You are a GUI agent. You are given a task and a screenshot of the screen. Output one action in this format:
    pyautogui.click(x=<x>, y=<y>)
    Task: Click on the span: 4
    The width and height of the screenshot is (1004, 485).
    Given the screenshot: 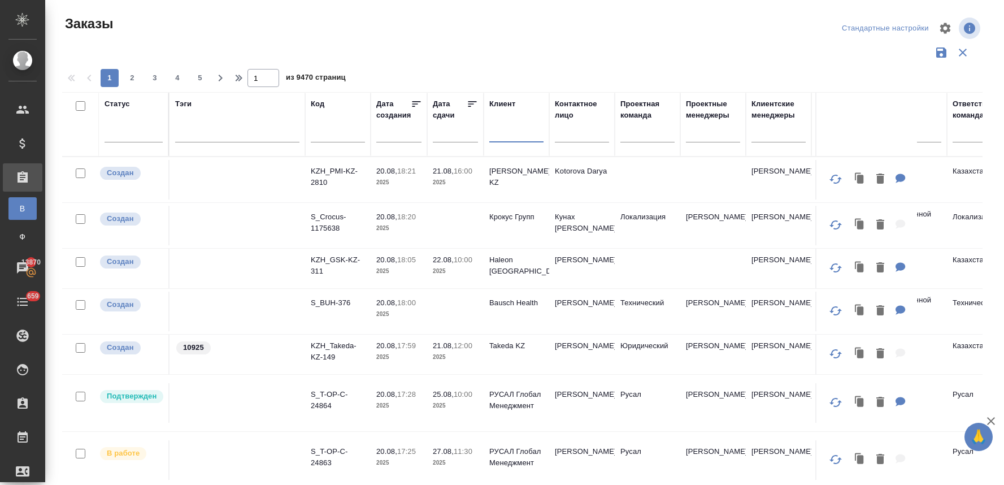 What is the action you would take?
    pyautogui.click(x=177, y=78)
    